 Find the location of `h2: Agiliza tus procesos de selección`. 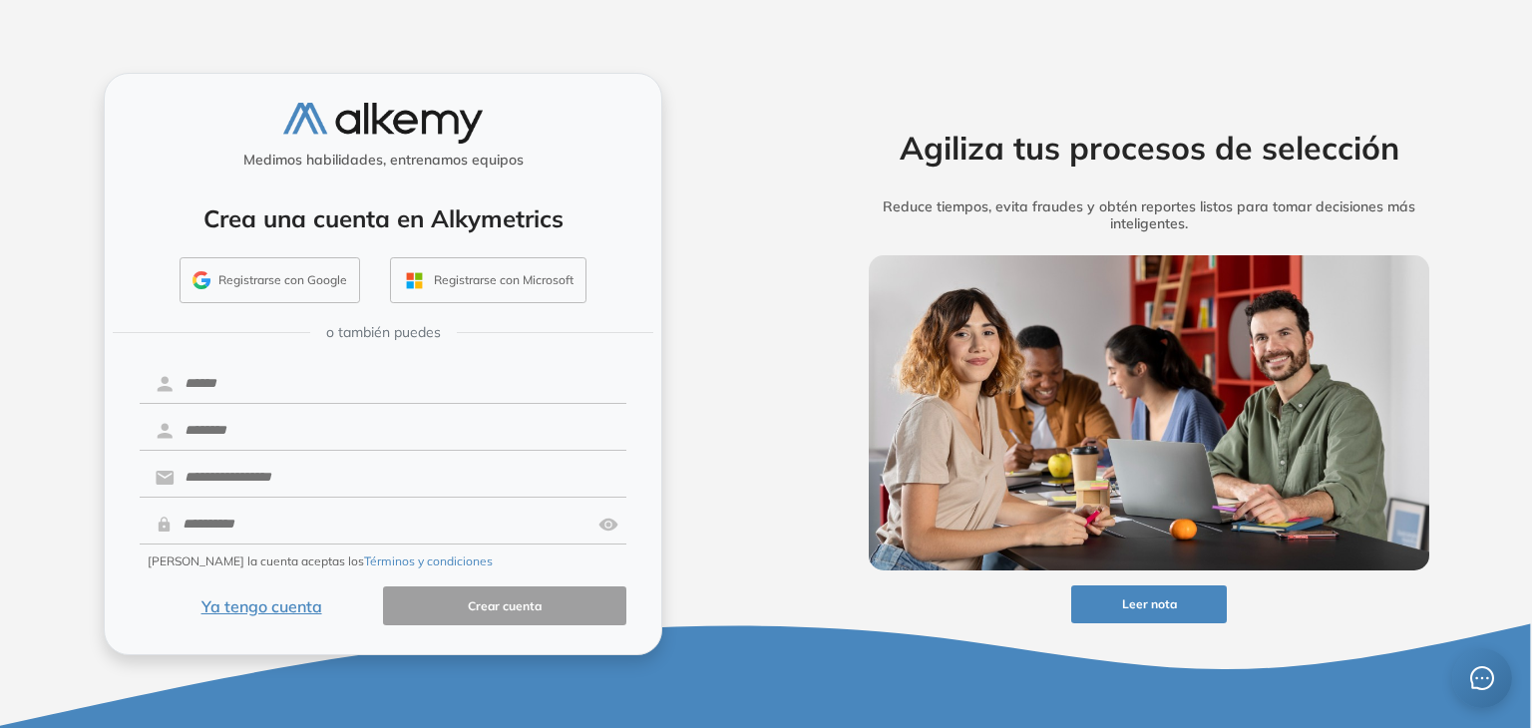

h2: Agiliza tus procesos de selección is located at coordinates (1149, 148).